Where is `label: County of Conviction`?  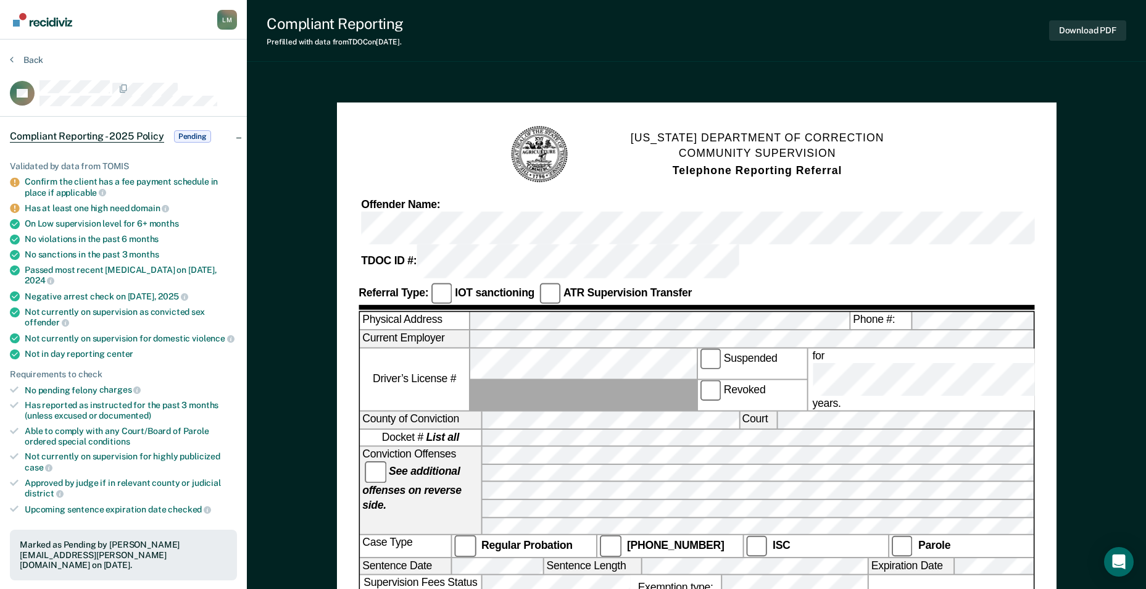
label: County of Conviction is located at coordinates (420, 420).